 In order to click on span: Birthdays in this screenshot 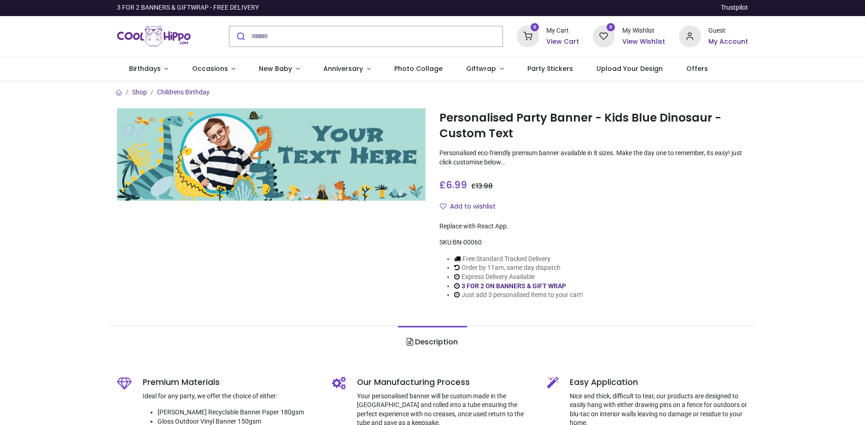, I will do `click(145, 69)`.